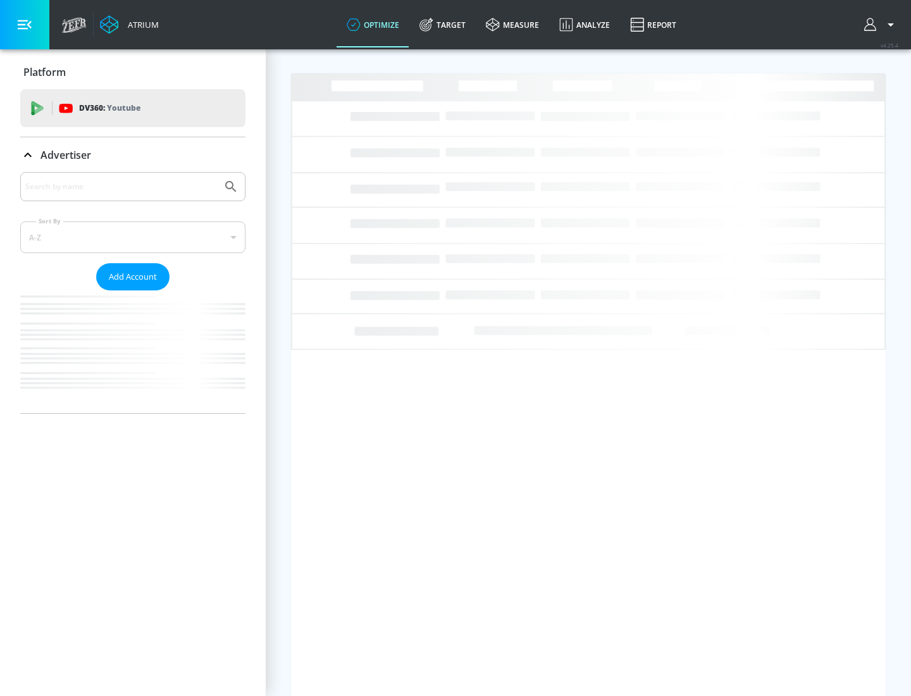 This screenshot has width=911, height=696. I want to click on p: Youtube, so click(123, 108).